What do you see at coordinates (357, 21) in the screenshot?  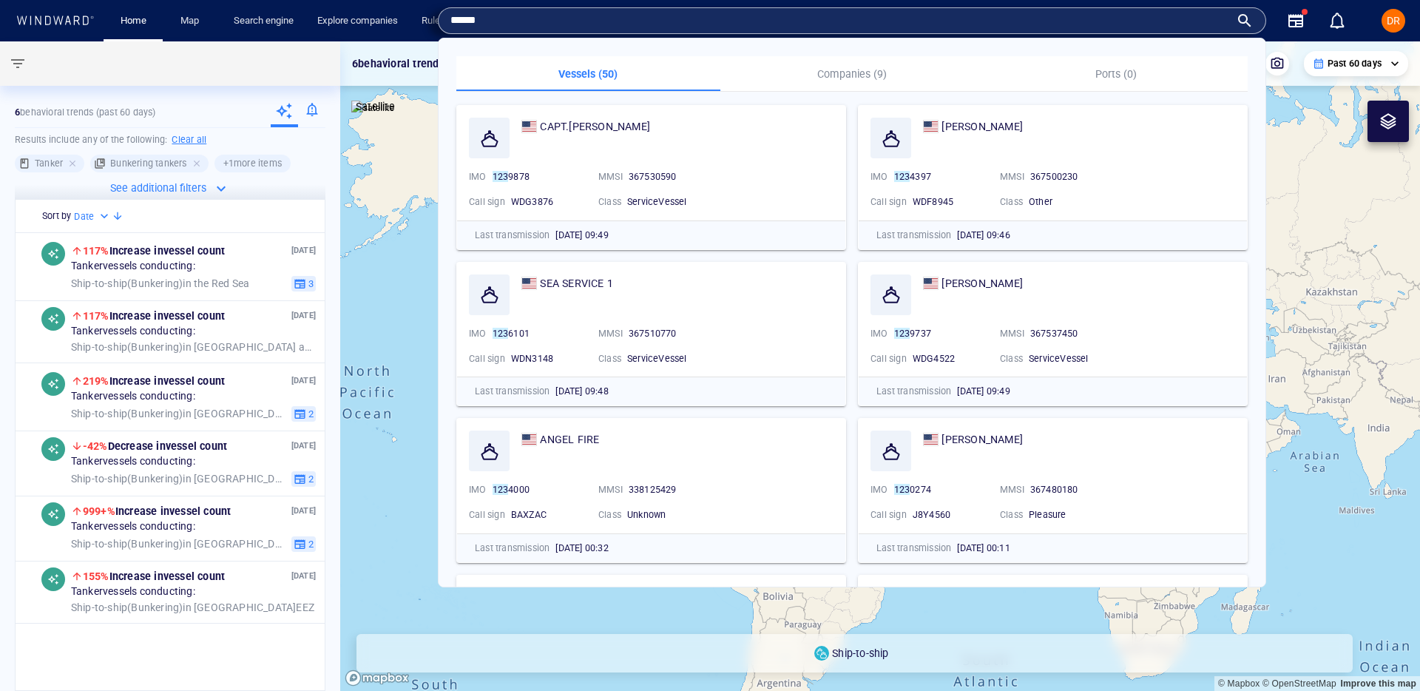 I see `a: Explore companies` at bounding box center [357, 21].